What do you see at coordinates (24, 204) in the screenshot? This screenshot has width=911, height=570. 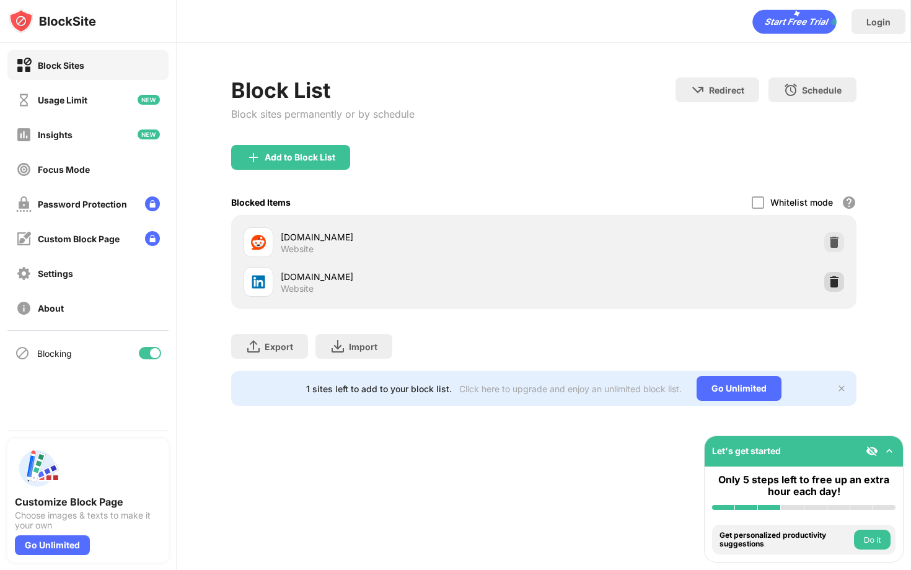 I see `img: password-protection-off.svg` at bounding box center [24, 204].